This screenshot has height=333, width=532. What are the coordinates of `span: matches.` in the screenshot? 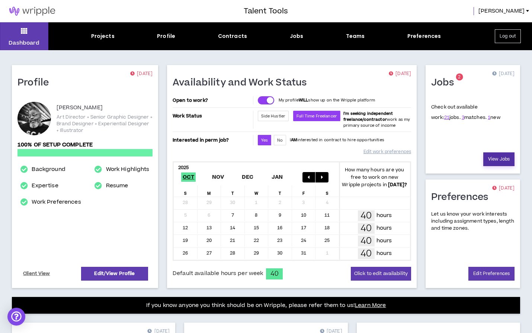 It's located at (474, 117).